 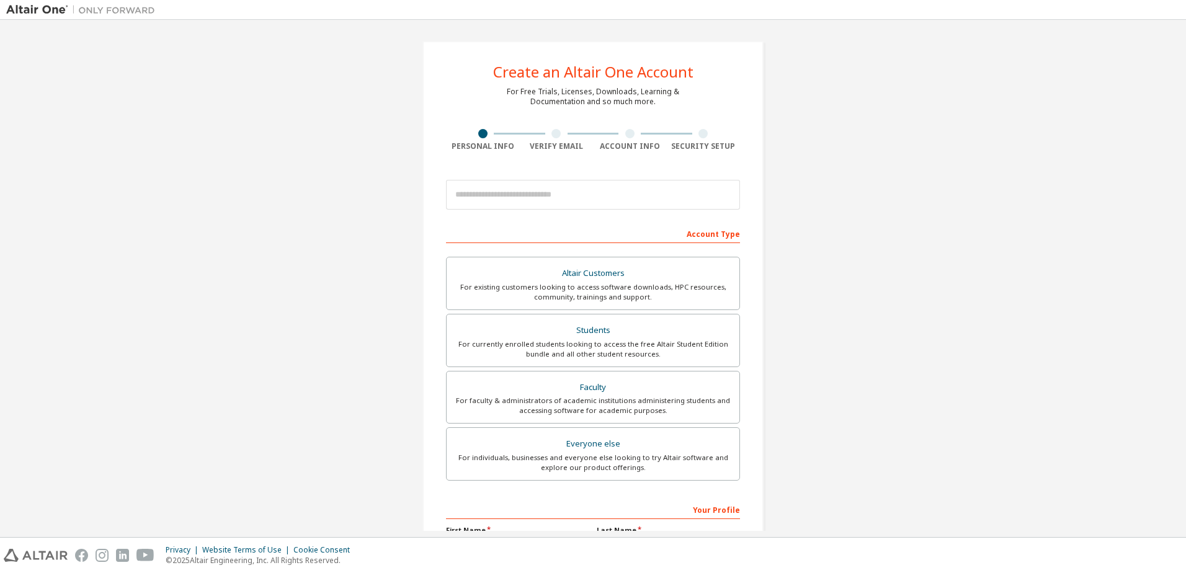 What do you see at coordinates (593, 292) in the screenshot?
I see `div: For existing customers looking to access software downloads, HPC resources, community, trainings ...` at bounding box center [593, 292].